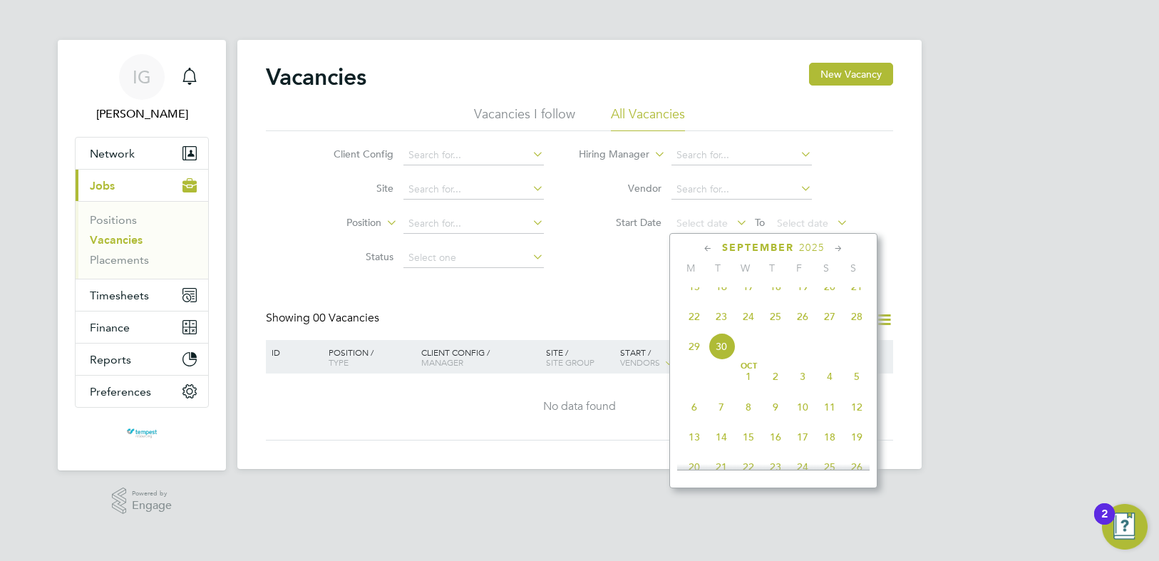  What do you see at coordinates (830, 376) in the screenshot?
I see `span: 4` at bounding box center [830, 376].